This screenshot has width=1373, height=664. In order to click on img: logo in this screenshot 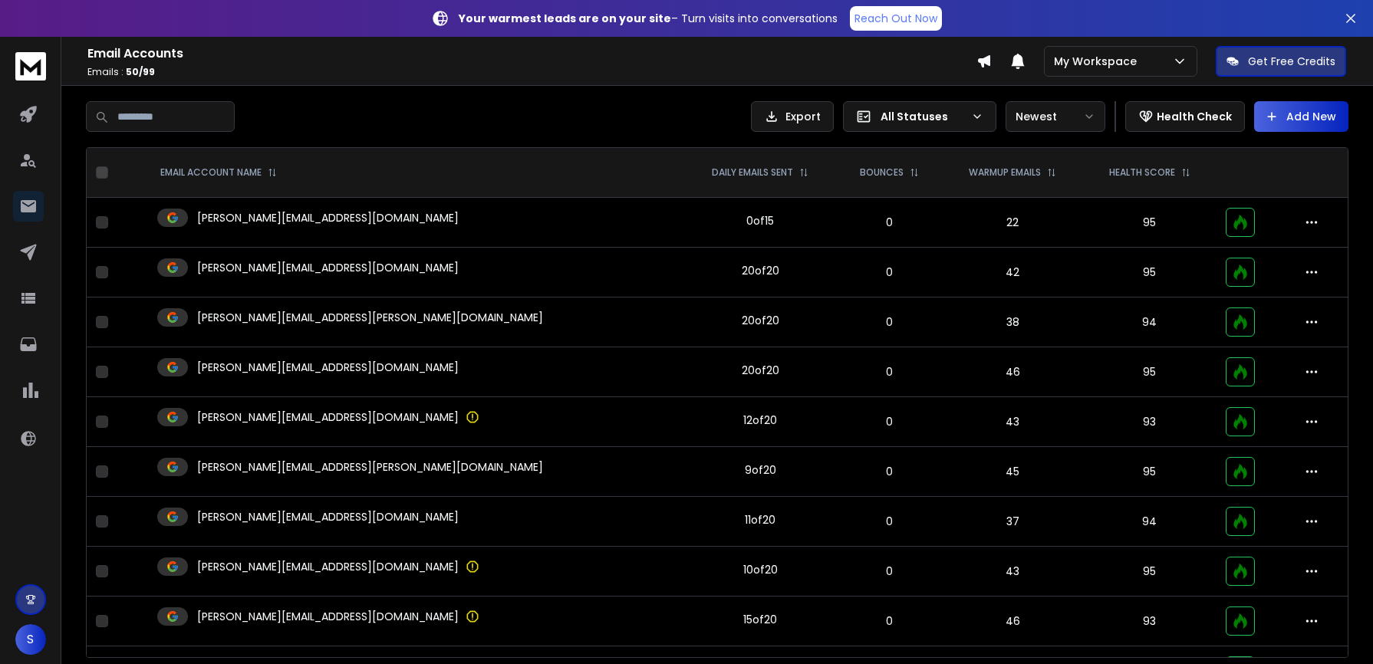, I will do `click(31, 66)`.